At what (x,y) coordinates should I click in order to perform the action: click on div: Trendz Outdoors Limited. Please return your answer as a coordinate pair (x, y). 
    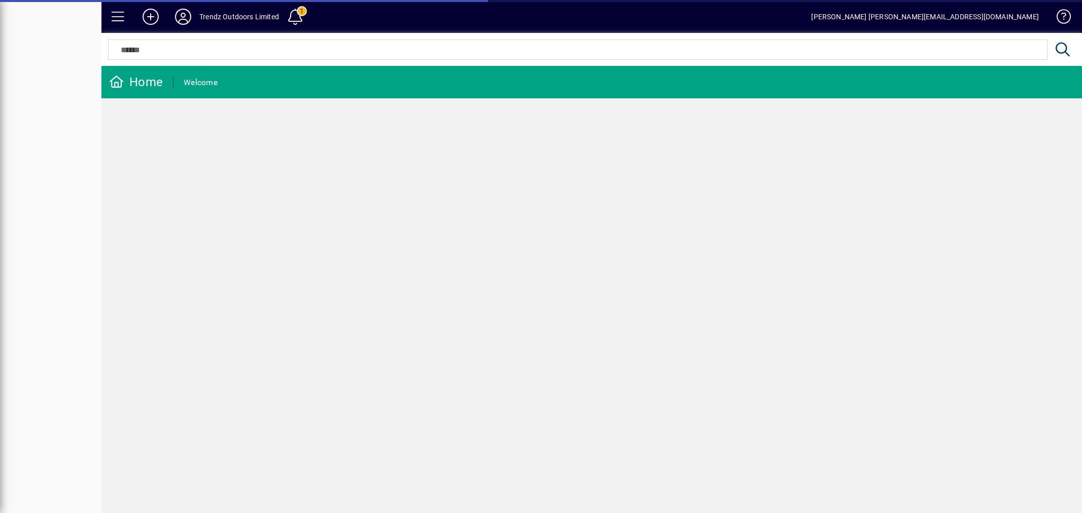
    Looking at the image, I should click on (239, 17).